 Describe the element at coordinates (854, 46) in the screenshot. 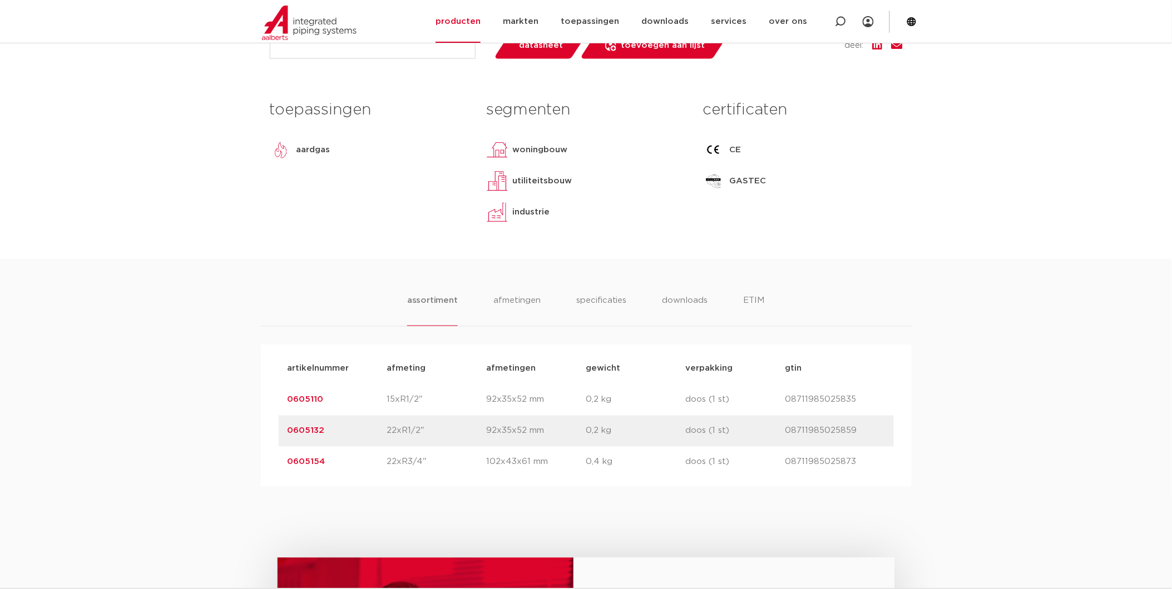

I see `span: deel:` at that location.